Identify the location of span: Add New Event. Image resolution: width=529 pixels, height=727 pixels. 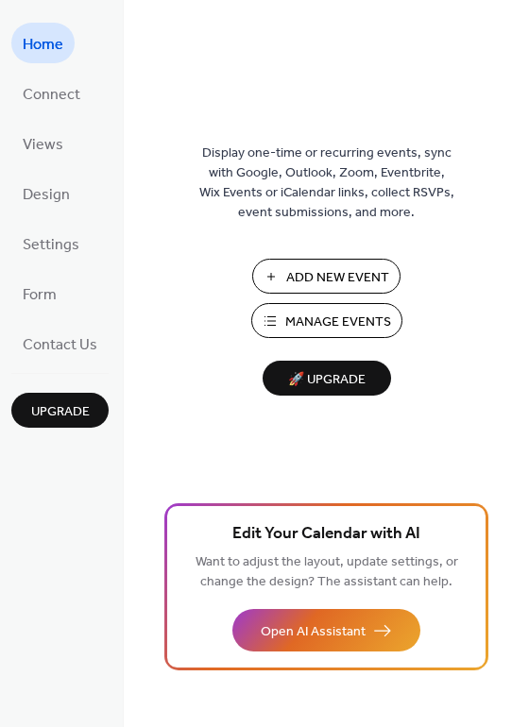
(337, 278).